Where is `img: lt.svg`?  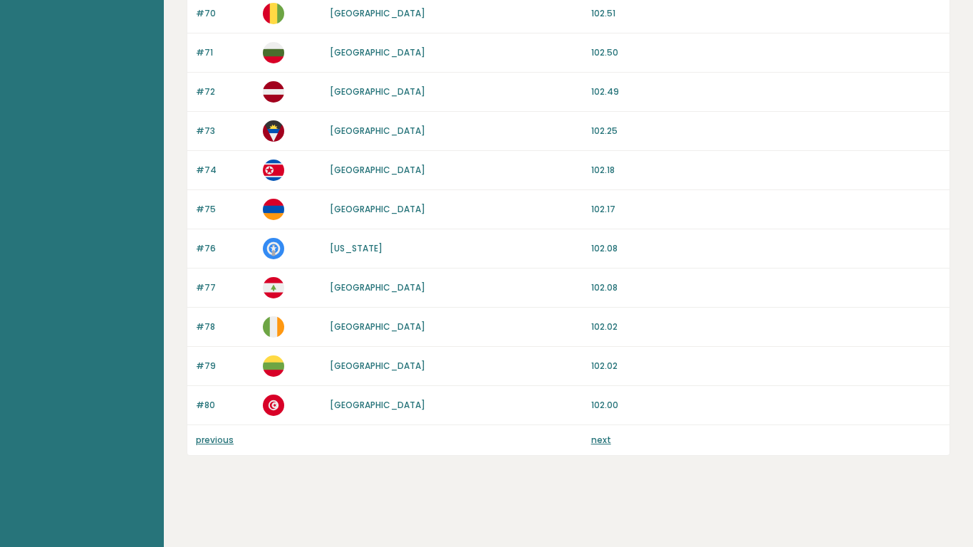 img: lt.svg is located at coordinates (273, 366).